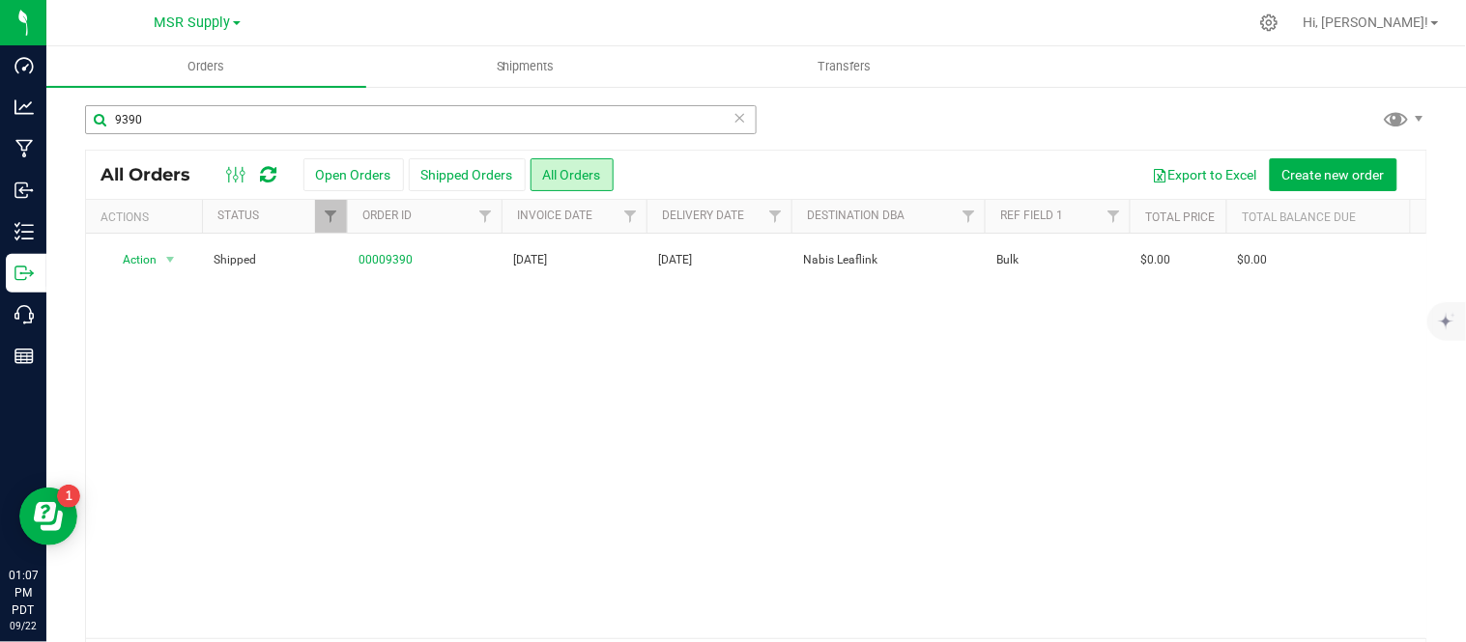  Describe the element at coordinates (1333, 175) in the screenshot. I see `button: Create new order` at that location.